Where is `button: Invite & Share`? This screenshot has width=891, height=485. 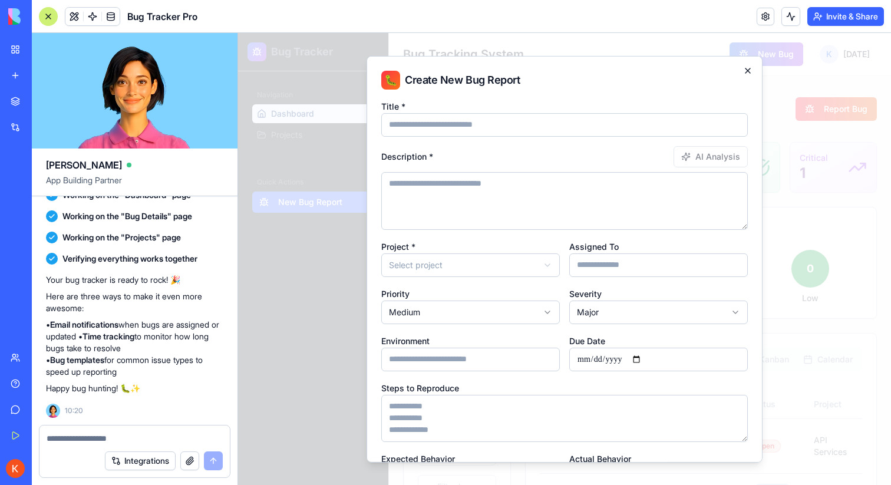 button: Invite & Share is located at coordinates (845, 16).